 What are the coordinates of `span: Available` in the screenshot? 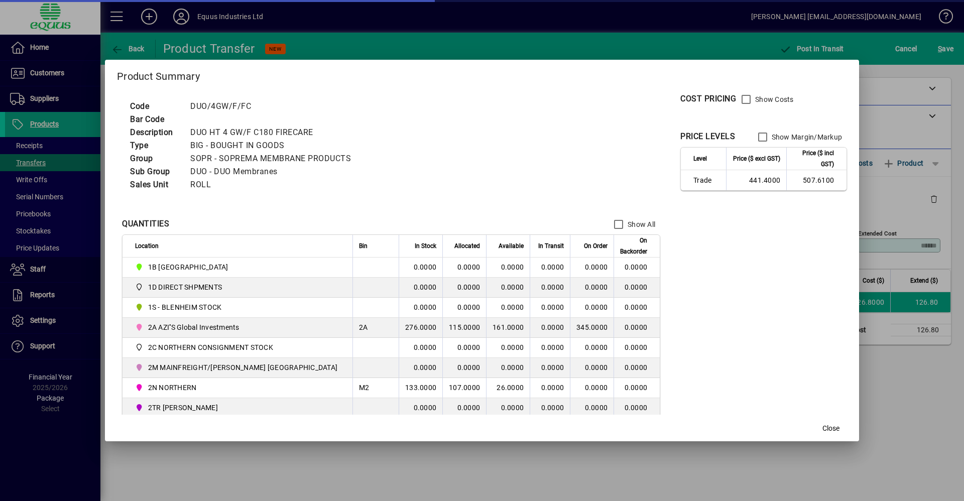 It's located at (511, 246).